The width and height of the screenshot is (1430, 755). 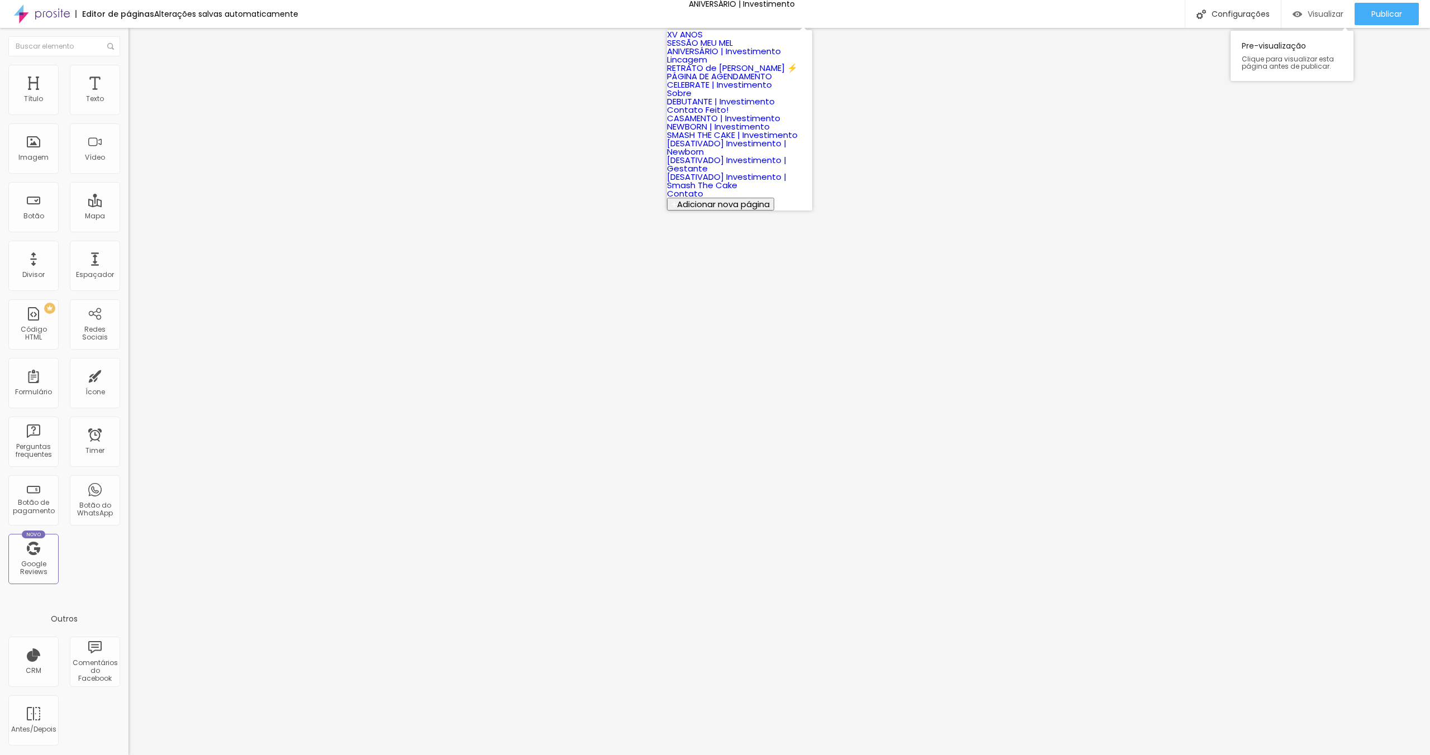 What do you see at coordinates (721, 101) in the screenshot?
I see `a: DEBUTANTE | Investimento` at bounding box center [721, 101].